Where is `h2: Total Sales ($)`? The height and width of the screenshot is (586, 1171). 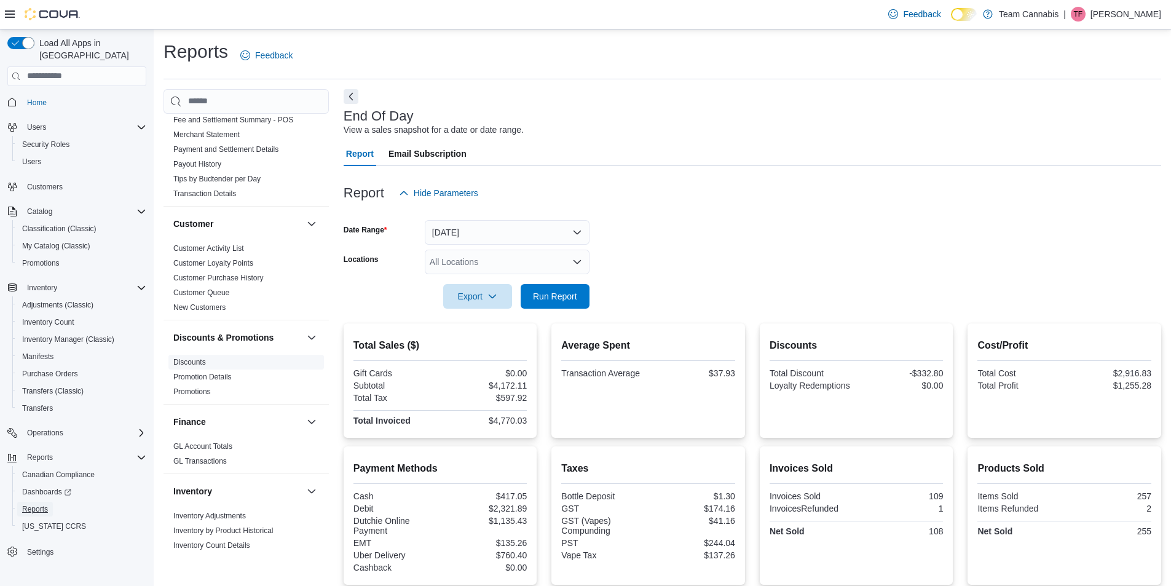 h2: Total Sales ($) is located at coordinates (440, 345).